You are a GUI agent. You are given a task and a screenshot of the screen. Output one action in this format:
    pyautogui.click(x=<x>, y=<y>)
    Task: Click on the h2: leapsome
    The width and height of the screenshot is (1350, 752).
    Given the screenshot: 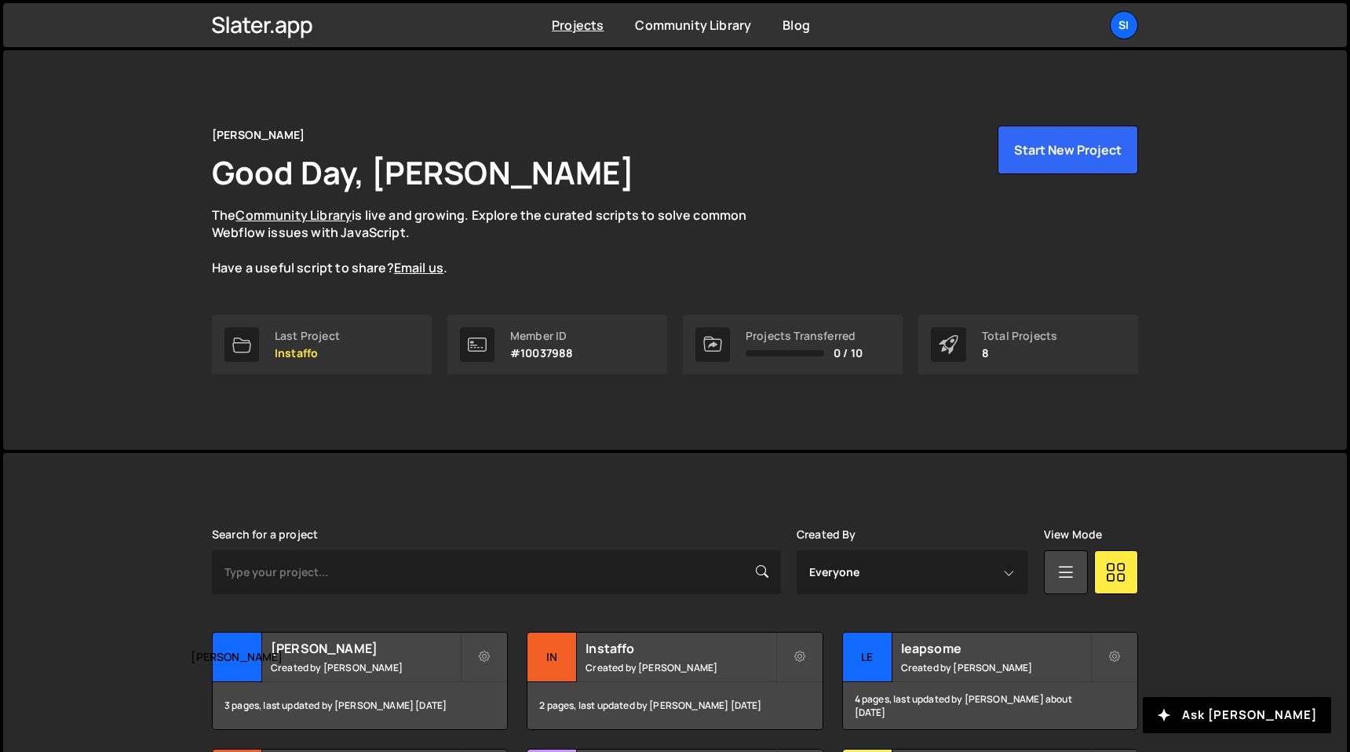 What is the action you would take?
    pyautogui.click(x=996, y=649)
    